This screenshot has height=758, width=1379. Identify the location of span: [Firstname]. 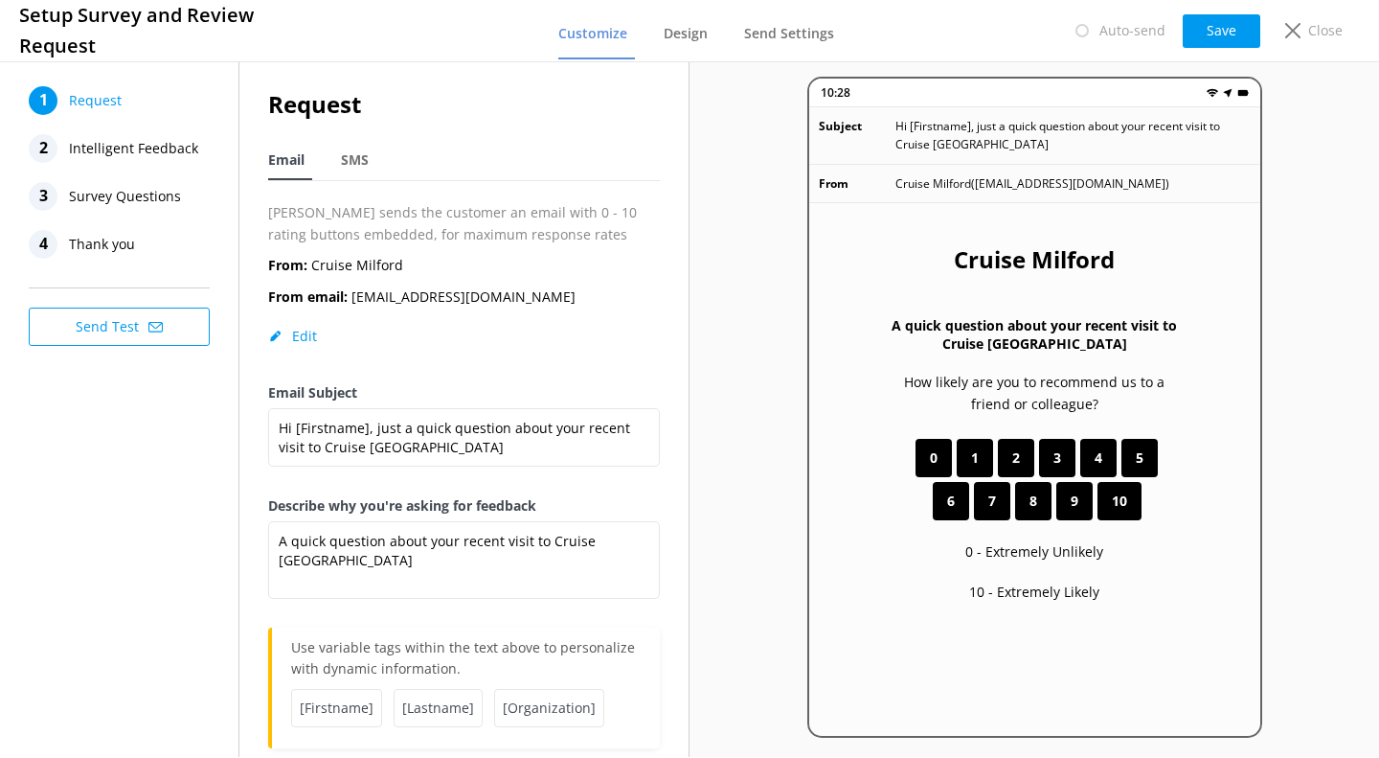
(336, 708).